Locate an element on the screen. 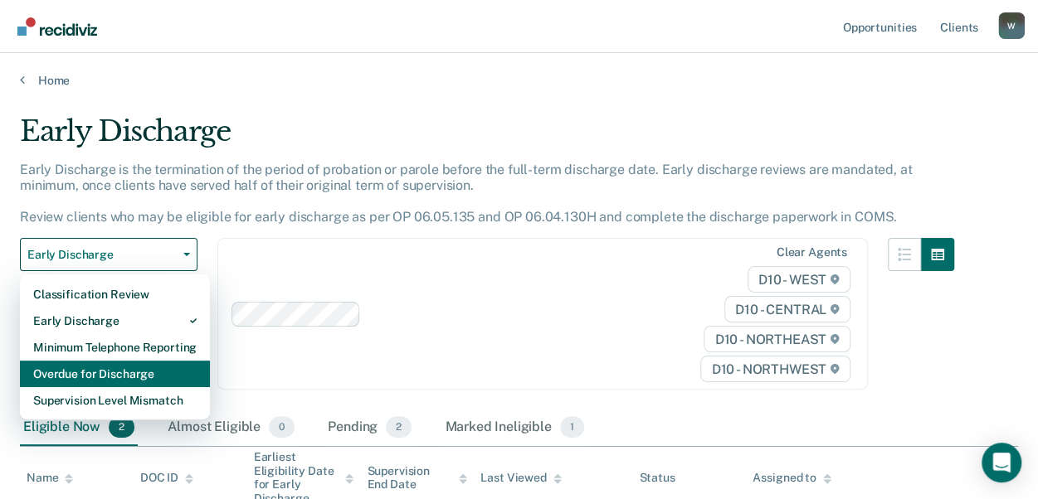 The width and height of the screenshot is (1038, 499). div: Supervision Level Mismatch is located at coordinates (114, 401).